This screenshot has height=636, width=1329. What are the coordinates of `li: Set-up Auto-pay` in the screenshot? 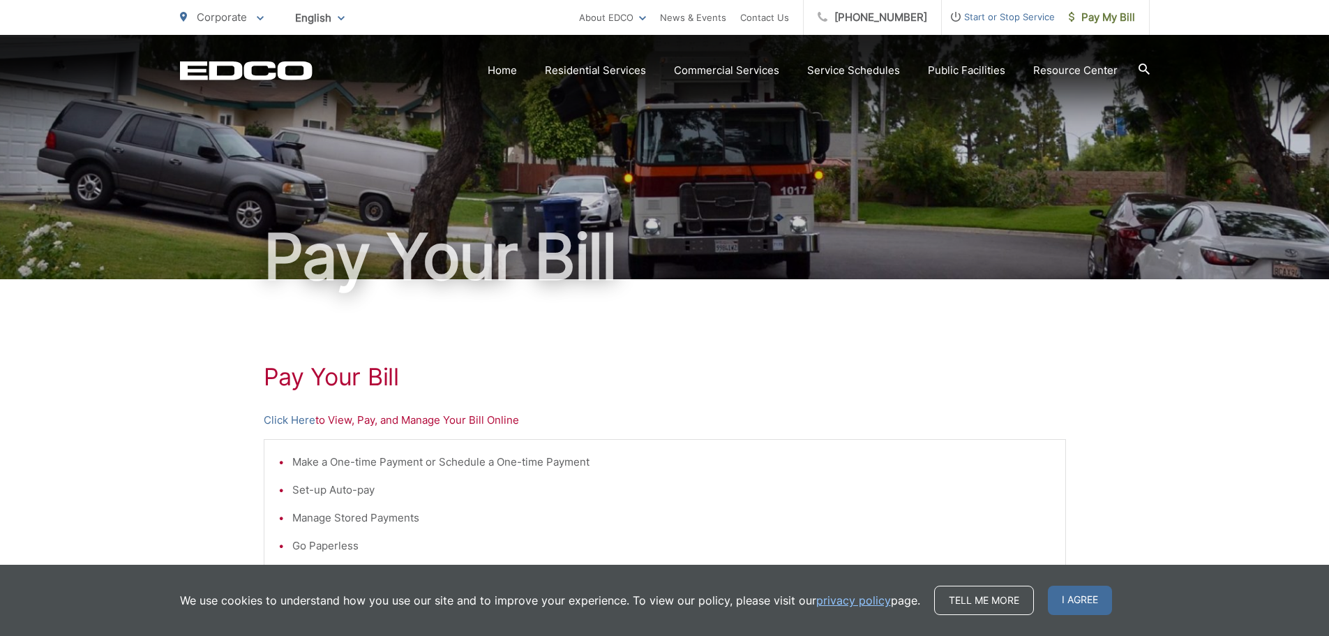 It's located at (672, 490).